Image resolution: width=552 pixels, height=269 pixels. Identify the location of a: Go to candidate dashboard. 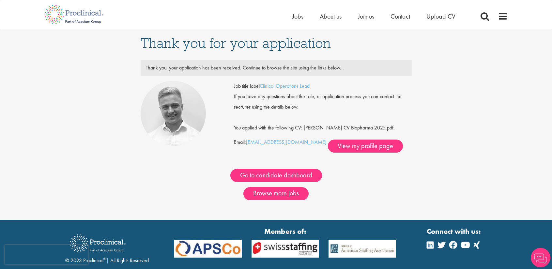
(276, 176).